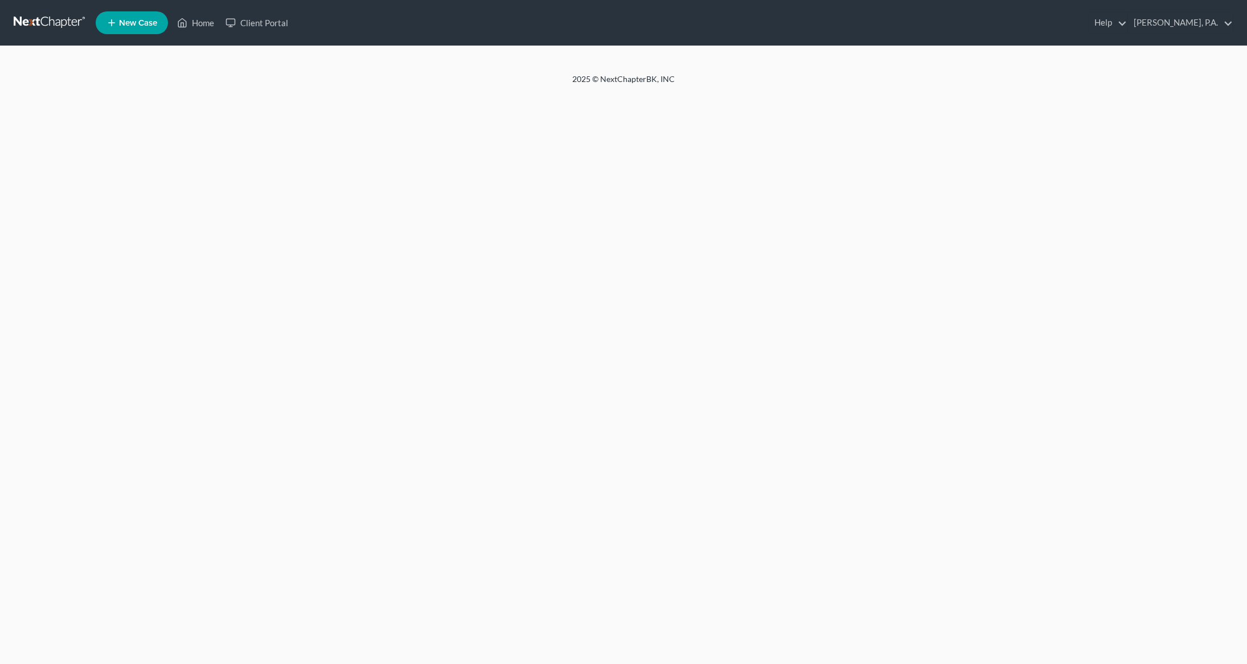  What do you see at coordinates (132, 23) in the screenshot?
I see `new-legal-case-button: New Case` at bounding box center [132, 23].